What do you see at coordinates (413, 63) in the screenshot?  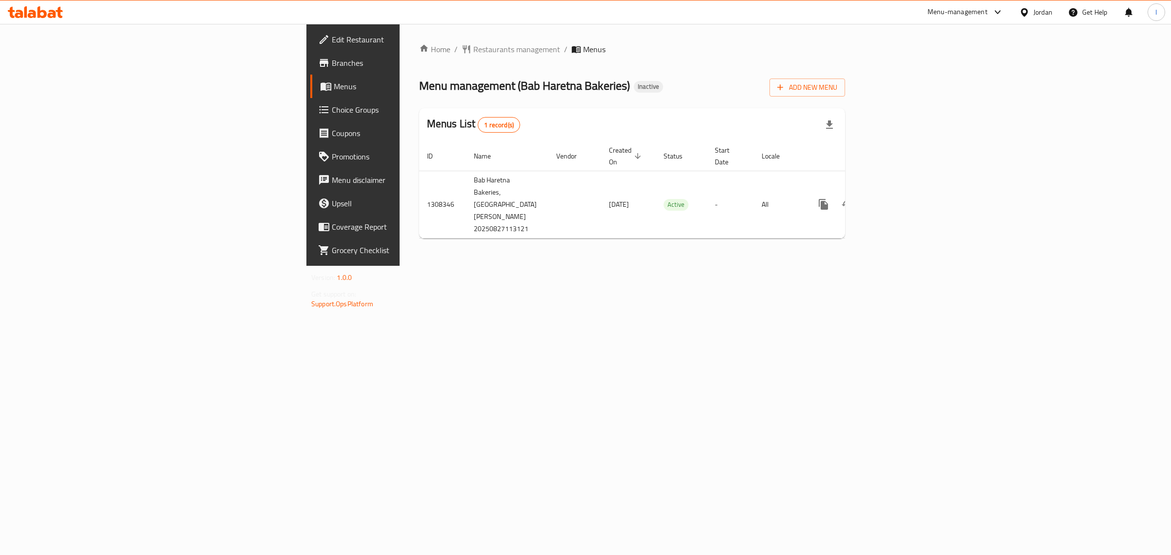 I see `span: Branches` at bounding box center [413, 63].